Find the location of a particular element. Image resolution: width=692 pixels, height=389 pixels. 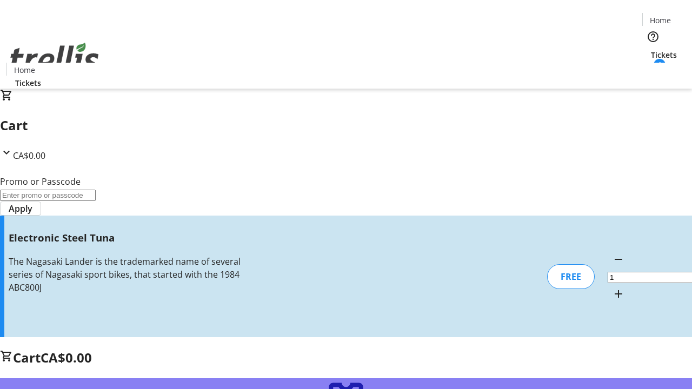

div: FREE is located at coordinates (571, 277).